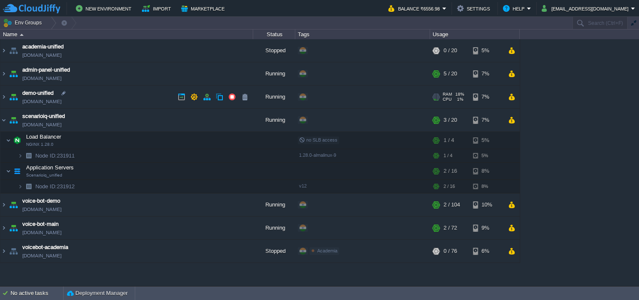  Describe the element at coordinates (515, 8) in the screenshot. I see `button: Help` at that location.